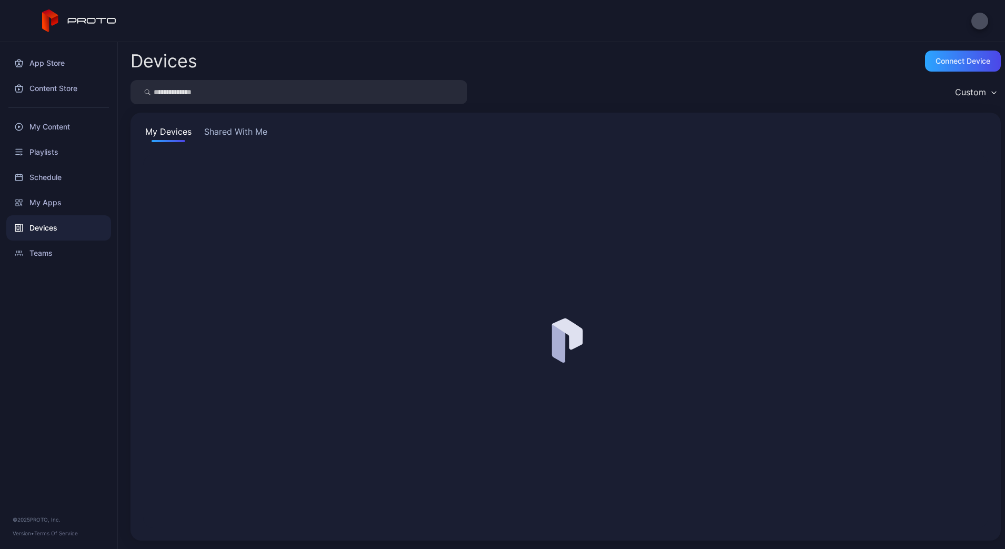 Image resolution: width=1005 pixels, height=549 pixels. What do you see at coordinates (236, 134) in the screenshot?
I see `button: Shared With Me` at bounding box center [236, 134].